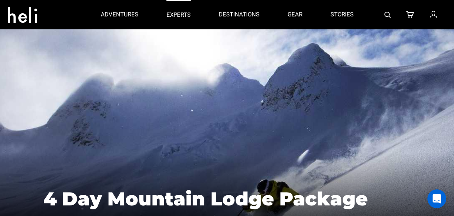 The height and width of the screenshot is (216, 454). I want to click on p: experts, so click(178, 15).